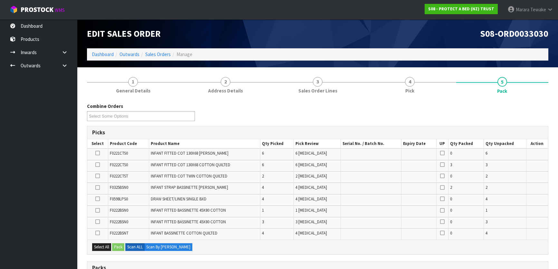 This screenshot has width=558, height=269. What do you see at coordinates (119, 187) in the screenshot?
I see `span: F0325BSN0` at bounding box center [119, 187].